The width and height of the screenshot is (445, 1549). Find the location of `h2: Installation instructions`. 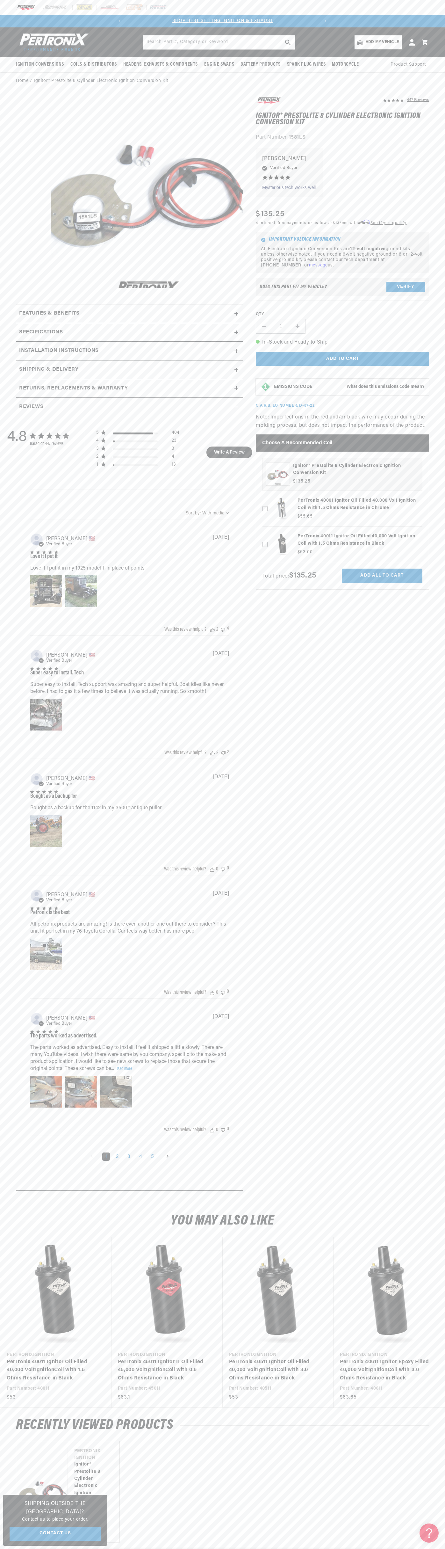

h2: Installation instructions is located at coordinates (59, 351).